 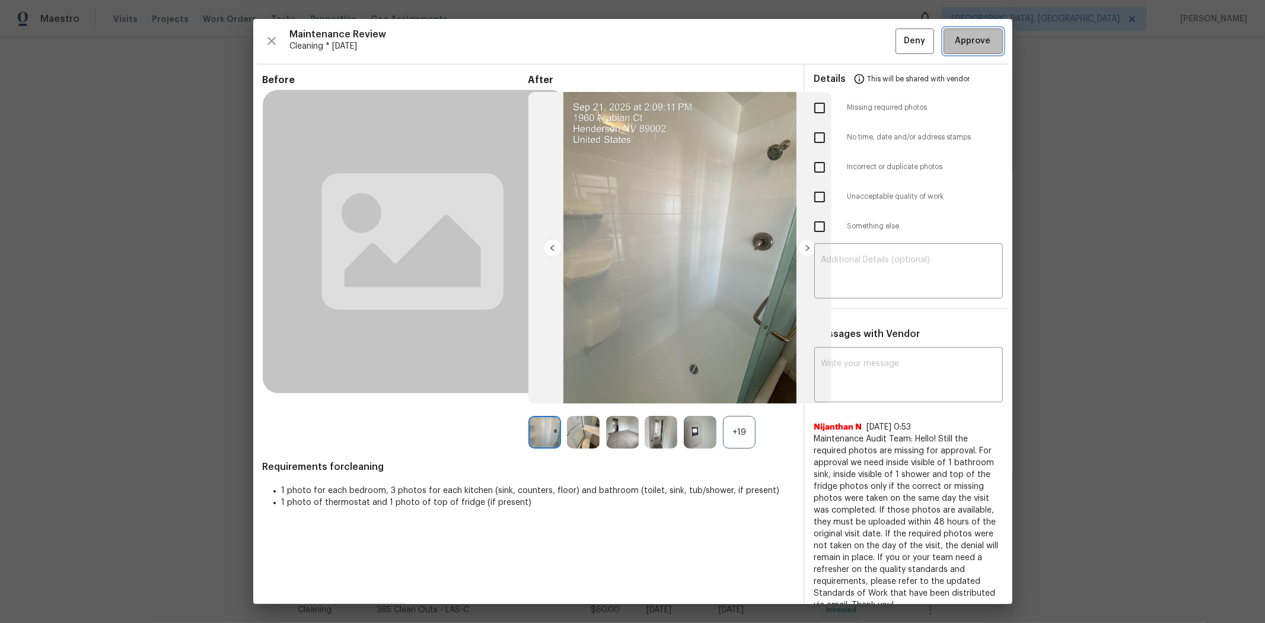 I want to click on span: Deny, so click(x=915, y=41).